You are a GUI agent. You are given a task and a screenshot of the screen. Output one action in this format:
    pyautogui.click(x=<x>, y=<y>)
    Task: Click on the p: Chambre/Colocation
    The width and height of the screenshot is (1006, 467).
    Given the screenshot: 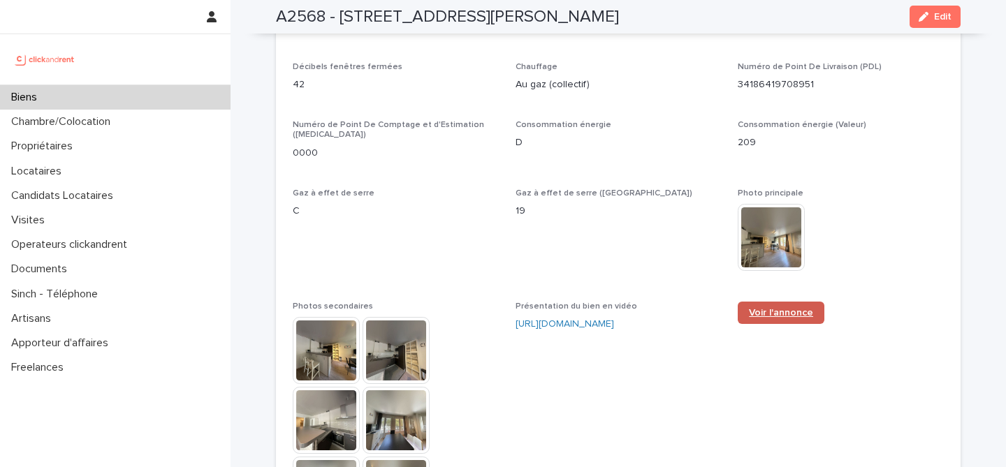 What is the action you would take?
    pyautogui.click(x=64, y=122)
    